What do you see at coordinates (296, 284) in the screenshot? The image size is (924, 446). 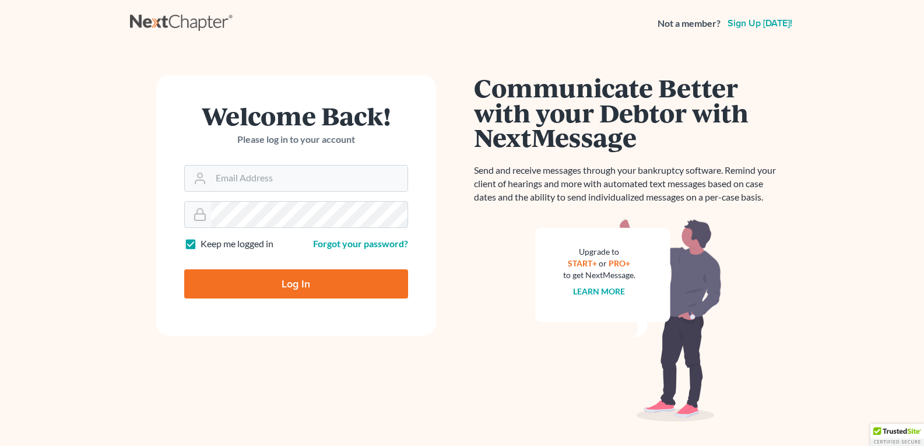 I see `input: Log In` at bounding box center [296, 284].